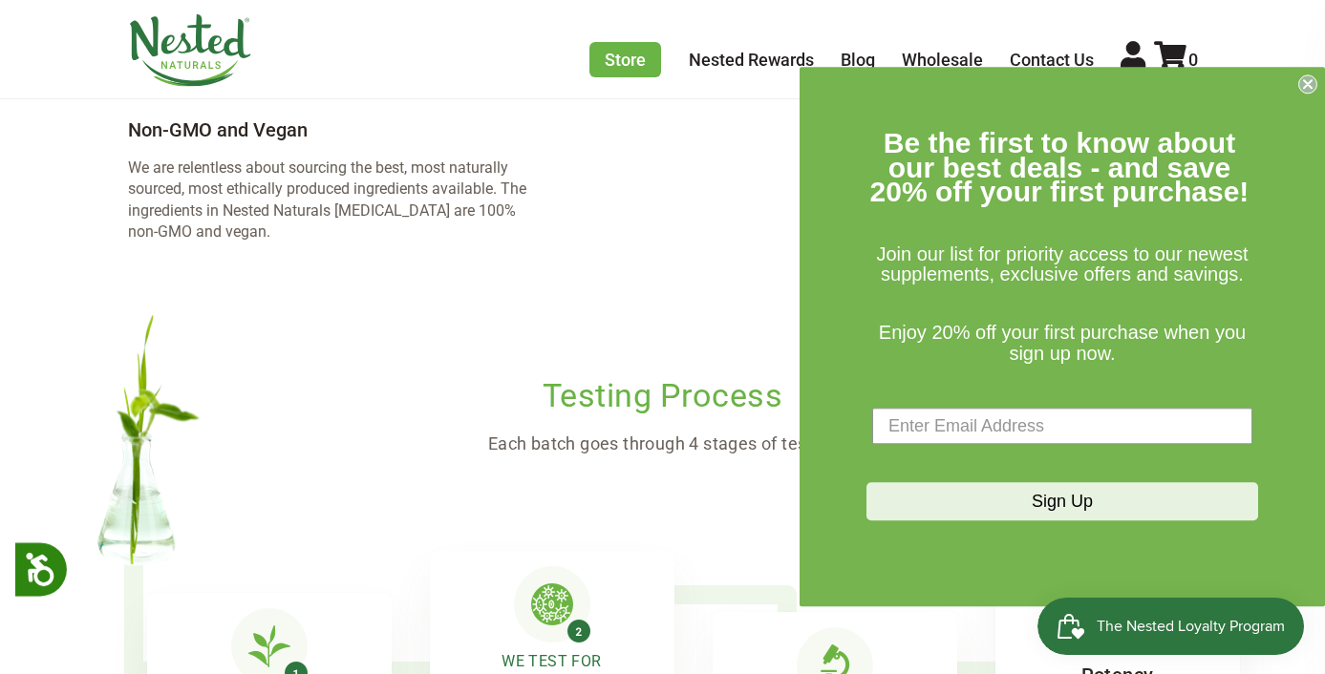  I want to click on a: Wholesale, so click(942, 59).